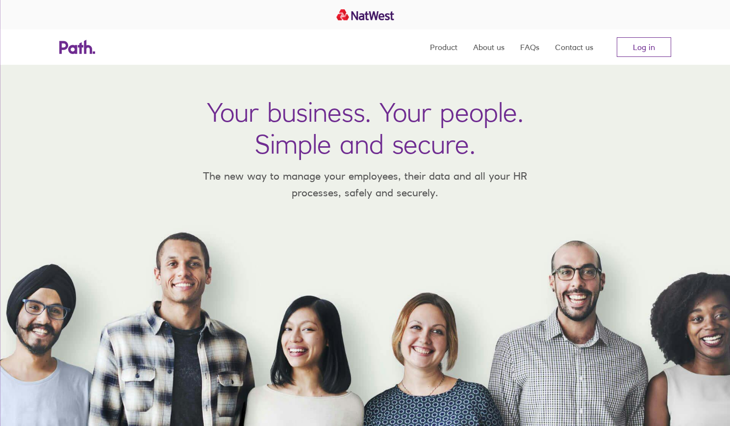  Describe the element at coordinates (365, 184) in the screenshot. I see `p: The new way to manage your employees, their data and all your HR processes, safely and securely.` at that location.